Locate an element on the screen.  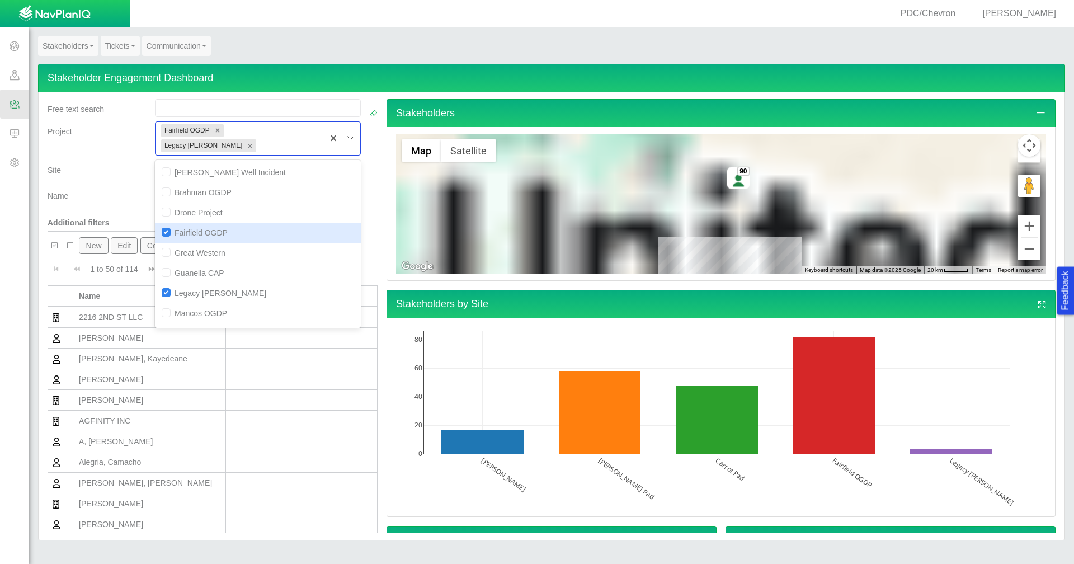
button: Go to next page is located at coordinates (152, 269).